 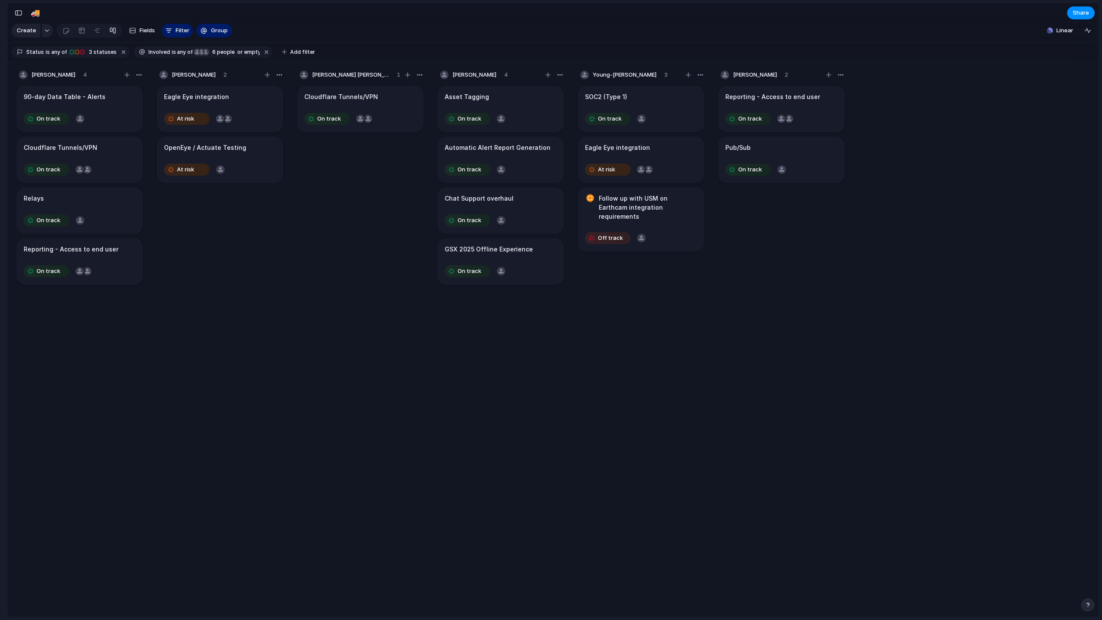 I want to click on h1: GSX 2025 Offline Experience, so click(x=489, y=249).